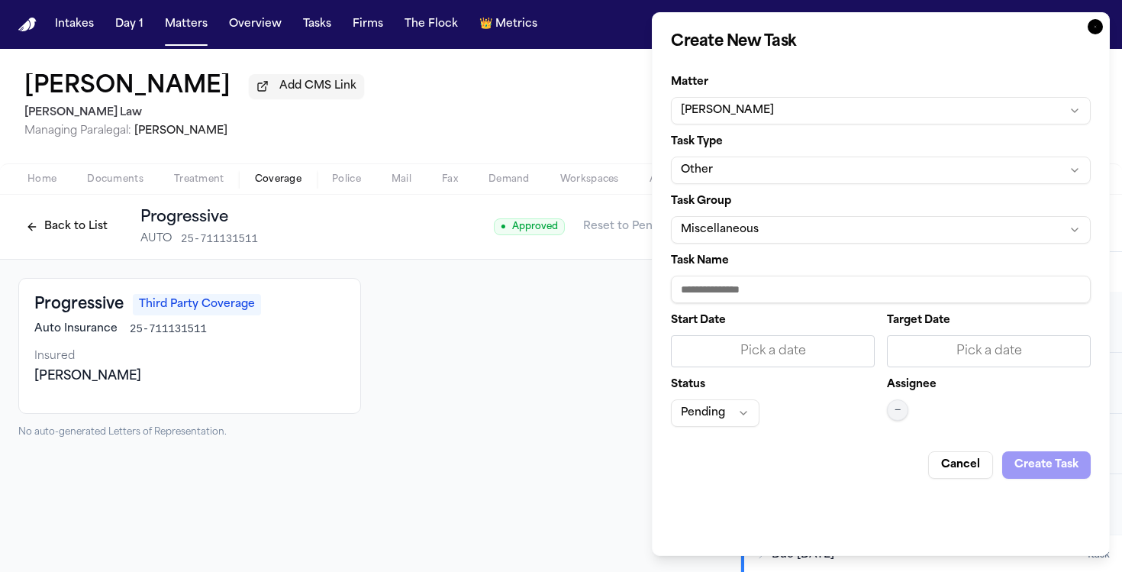 This screenshot has height=572, width=1122. I want to click on label: Assignee, so click(911, 385).